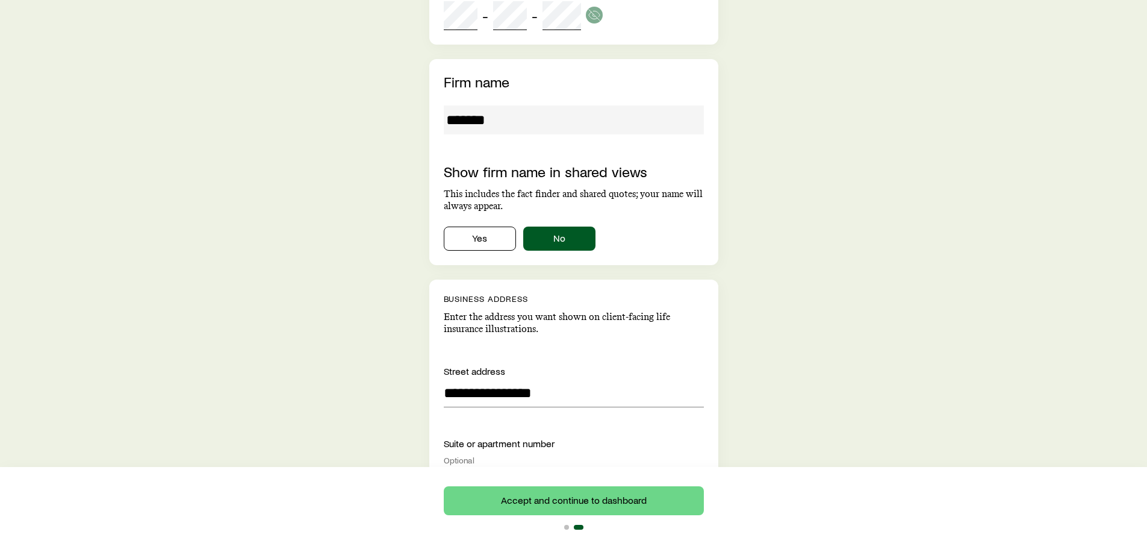 The width and height of the screenshot is (1147, 549). I want to click on p: This includes the fact finder and shared quotes; your name will always appear., so click(574, 200).